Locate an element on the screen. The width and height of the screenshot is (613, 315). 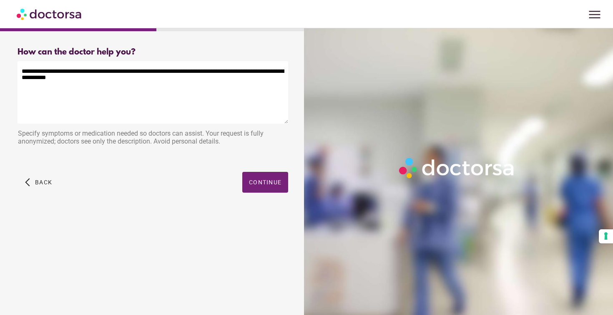
button: arrow_back_ios Back is located at coordinates (38, 183).